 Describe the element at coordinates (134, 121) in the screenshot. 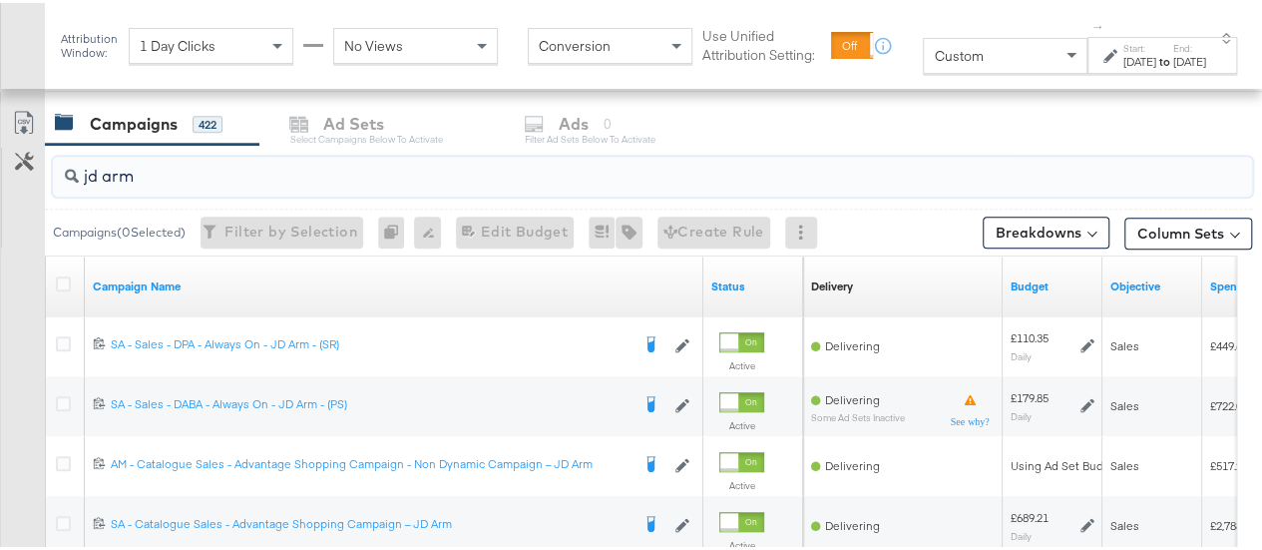

I see `div: Campaigns` at that location.